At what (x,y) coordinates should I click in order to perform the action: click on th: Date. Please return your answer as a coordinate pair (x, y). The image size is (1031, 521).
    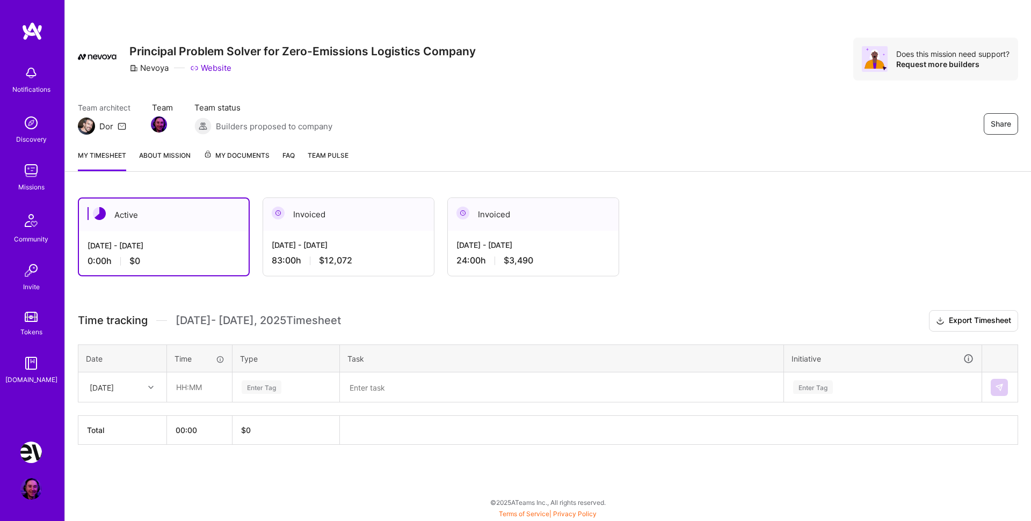
    Looking at the image, I should click on (122, 359).